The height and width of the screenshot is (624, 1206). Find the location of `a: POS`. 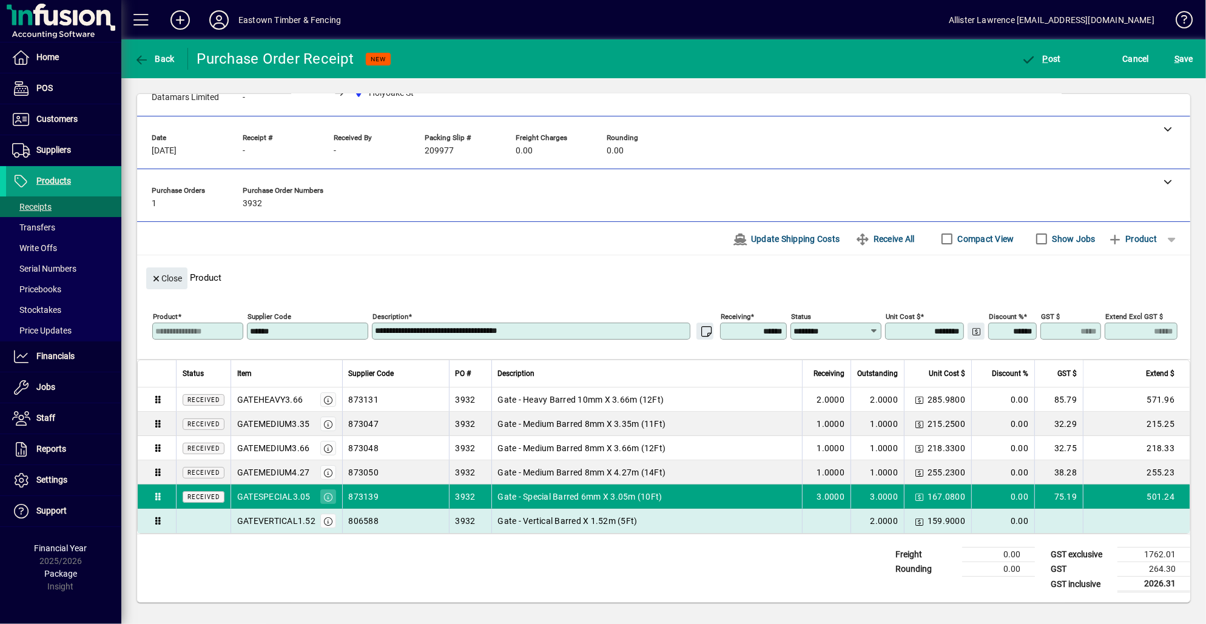

a: POS is located at coordinates (64, 89).